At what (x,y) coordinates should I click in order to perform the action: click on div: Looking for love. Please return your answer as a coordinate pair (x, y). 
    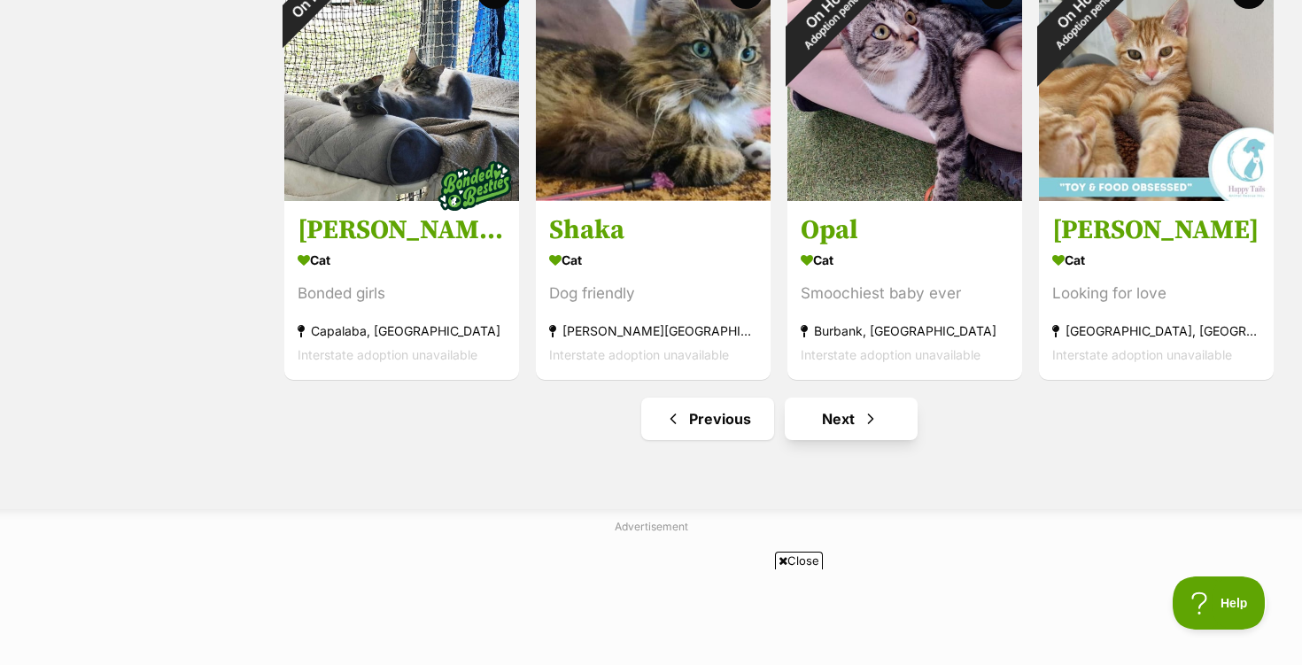
    Looking at the image, I should click on (1156, 293).